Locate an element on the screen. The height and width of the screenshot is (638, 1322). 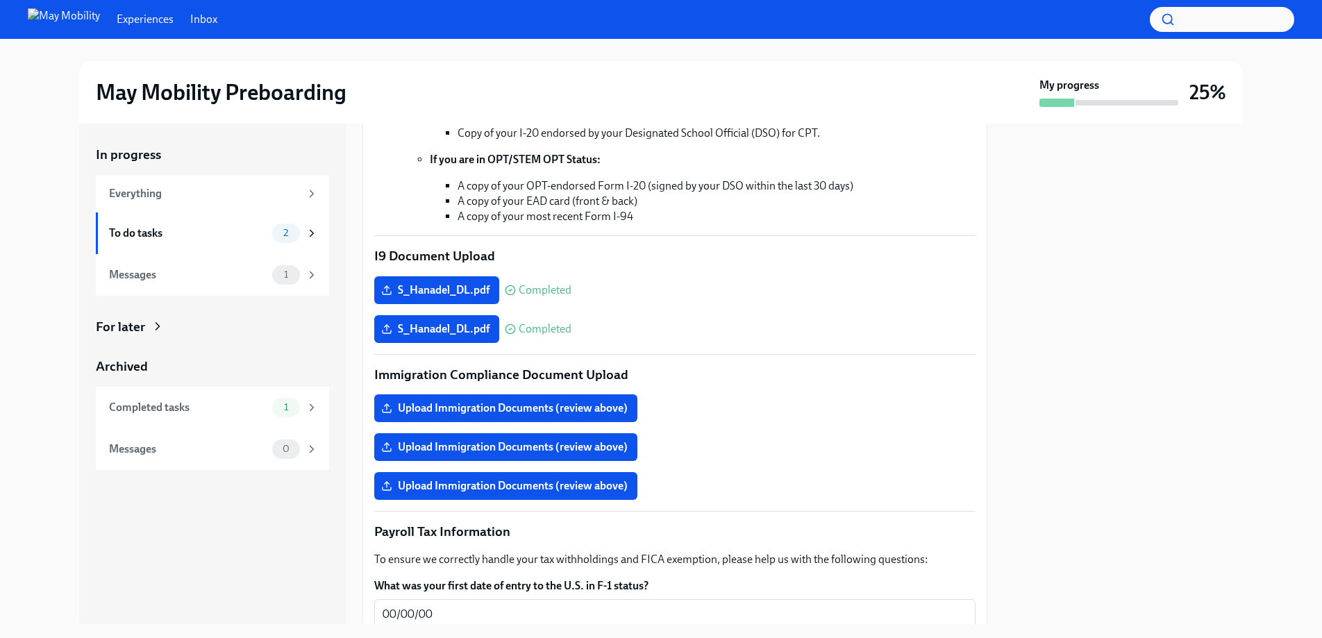
a: Messages1 is located at coordinates (212, 275).